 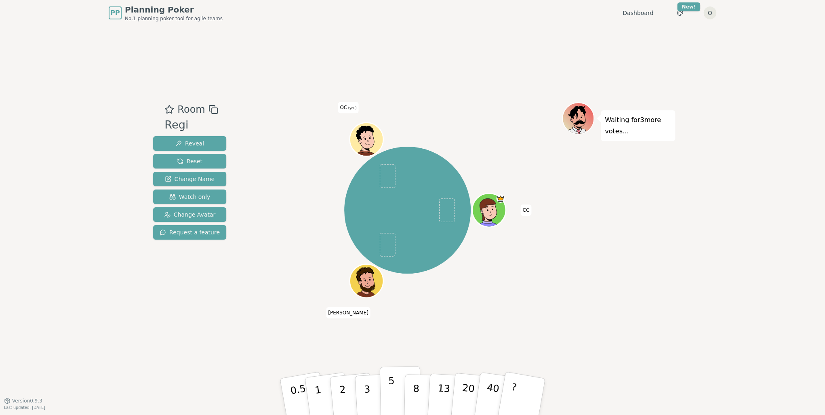 What do you see at coordinates (190, 214) in the screenshot?
I see `span: Change Avatar` at bounding box center [190, 214].